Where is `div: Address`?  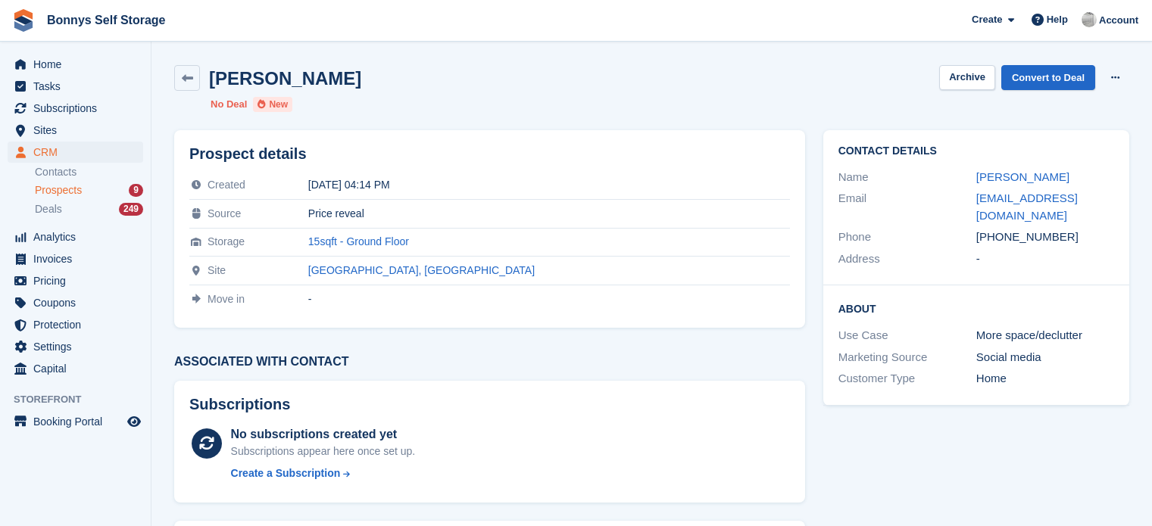 div: Address is located at coordinates (907, 259).